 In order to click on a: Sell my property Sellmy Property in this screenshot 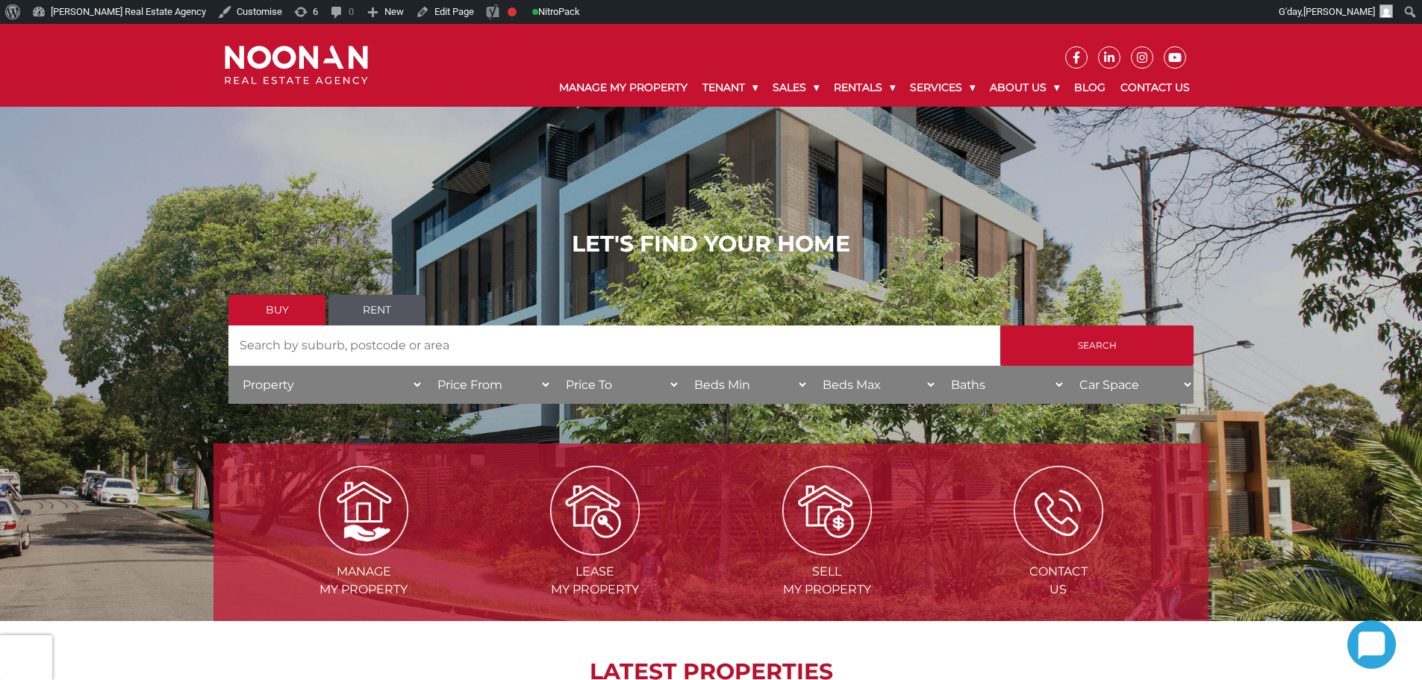, I will do `click(827, 549)`.